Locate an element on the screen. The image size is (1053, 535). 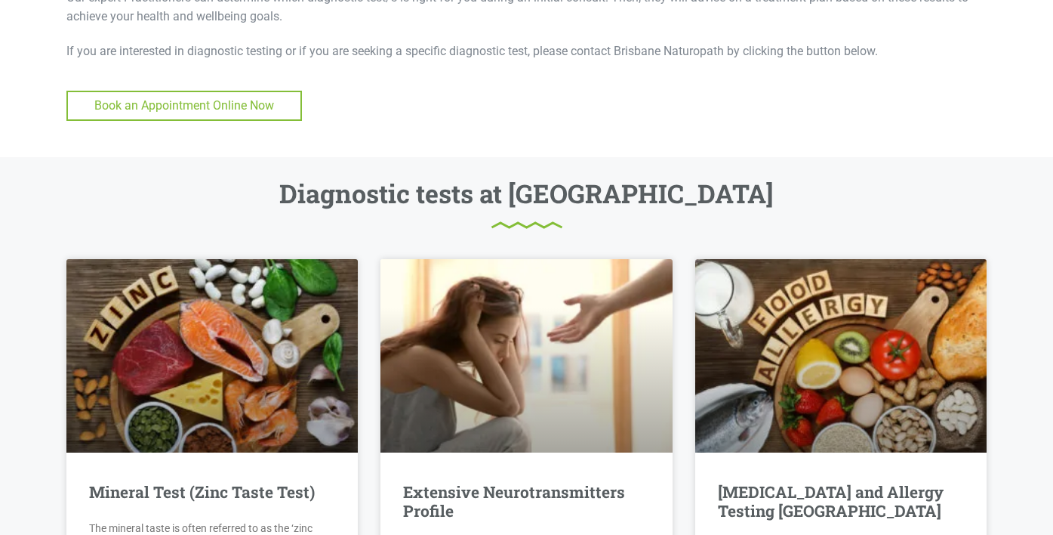
a: Mineral Test Naturopath is located at coordinates (212, 355).